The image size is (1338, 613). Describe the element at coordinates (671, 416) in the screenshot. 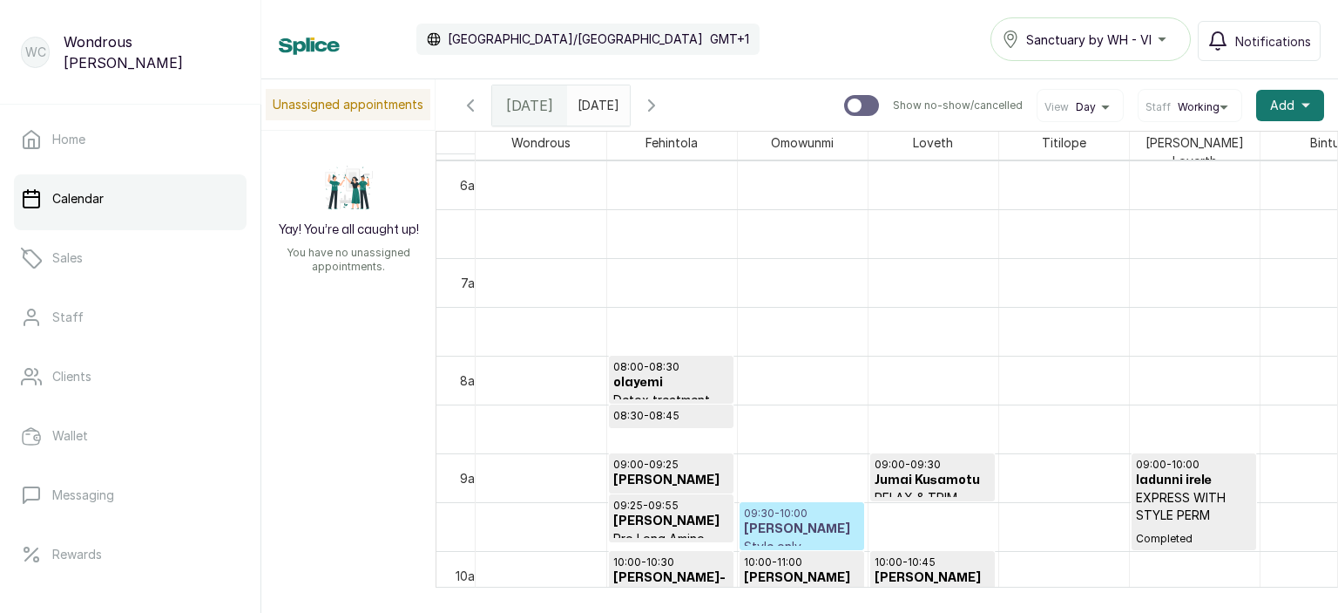

I see `p: 08:30 - 08:45` at that location.